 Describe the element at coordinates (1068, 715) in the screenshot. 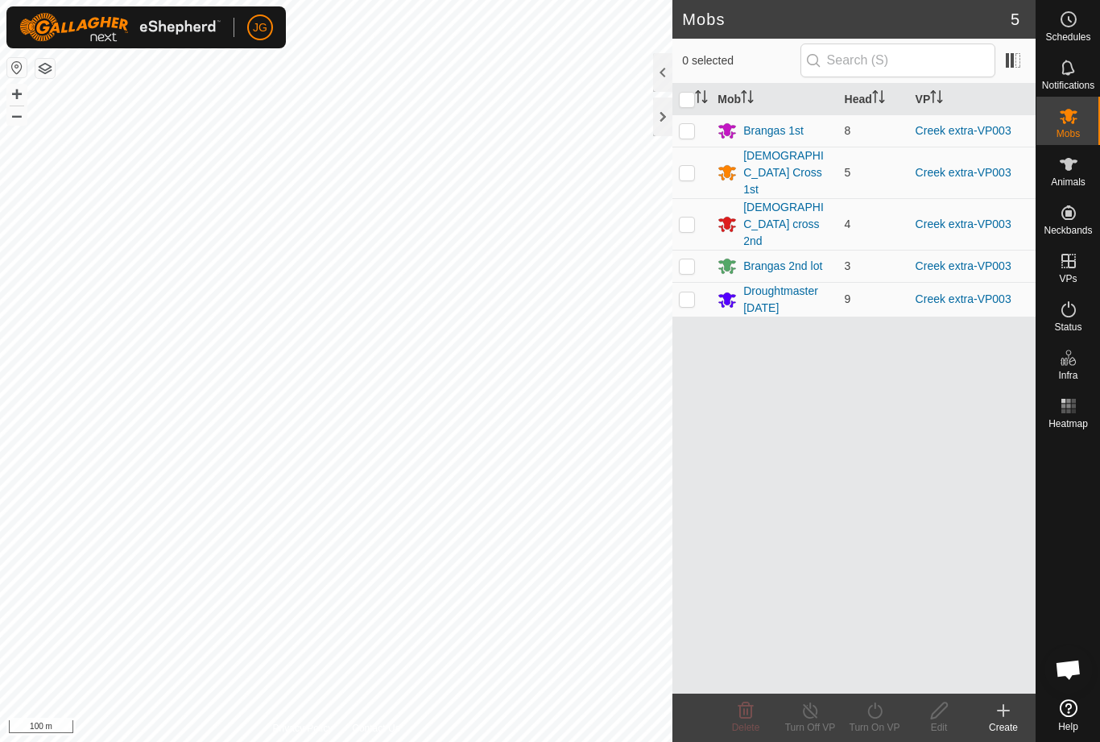

I see `a: Help` at that location.